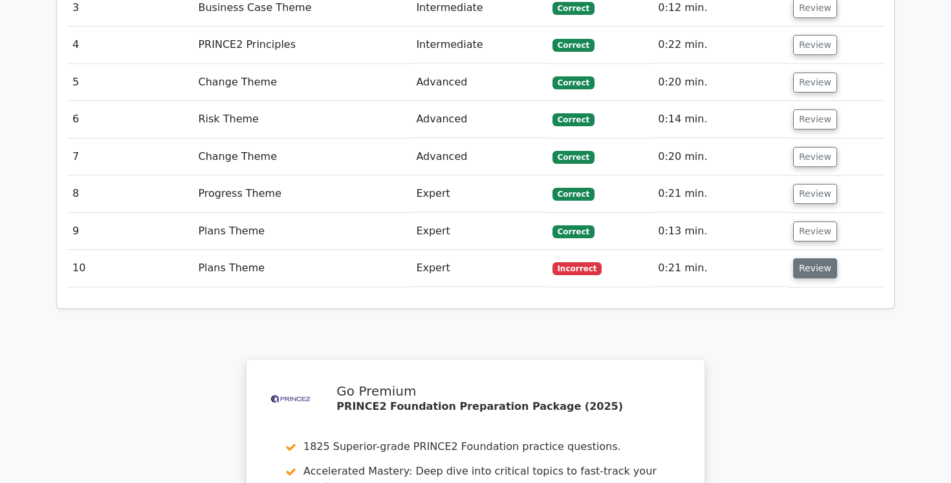 The width and height of the screenshot is (951, 483). Describe the element at coordinates (577, 268) in the screenshot. I see `span: Incorrect` at that location.